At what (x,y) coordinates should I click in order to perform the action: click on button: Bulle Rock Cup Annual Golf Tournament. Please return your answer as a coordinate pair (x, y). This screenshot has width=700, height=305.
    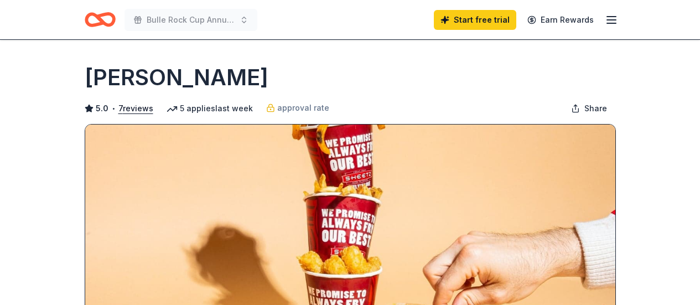
    Looking at the image, I should click on (191, 20).